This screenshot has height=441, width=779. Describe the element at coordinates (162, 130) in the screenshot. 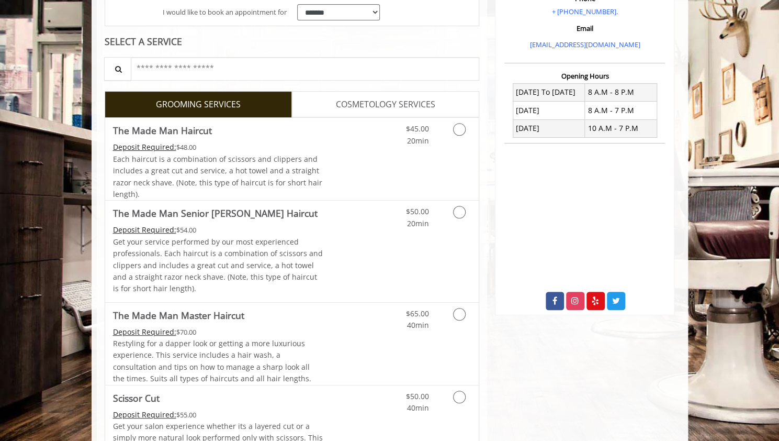

I see `b: The Made Man Haircut` at that location.